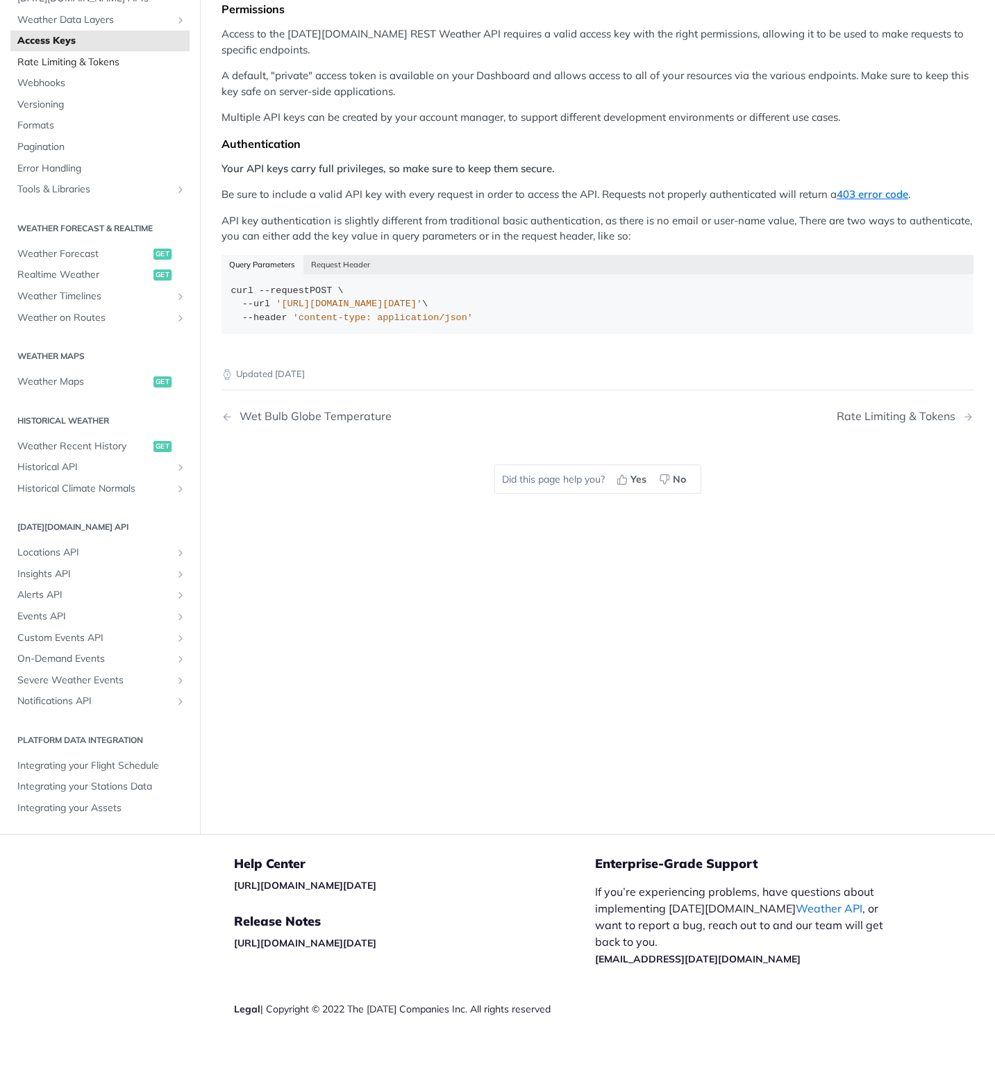  What do you see at coordinates (341, 265) in the screenshot?
I see `button: Request Header` at bounding box center [341, 265].